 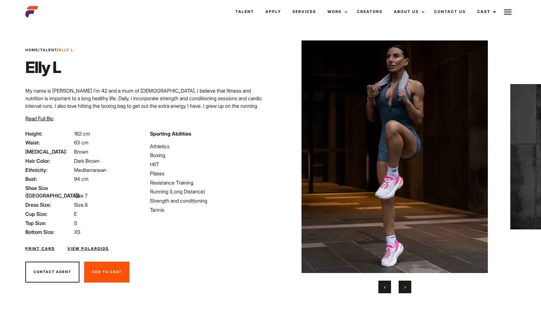 What do you see at coordinates (49, 223) in the screenshot?
I see `span: Top Size:` at bounding box center [49, 223].